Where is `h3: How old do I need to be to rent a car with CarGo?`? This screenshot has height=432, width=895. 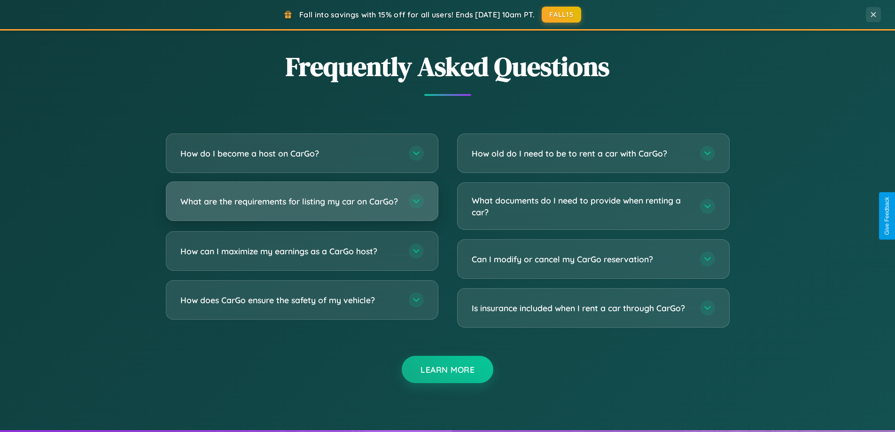
h3: How old do I need to be to rent a car with CarGo? is located at coordinates (581, 153).